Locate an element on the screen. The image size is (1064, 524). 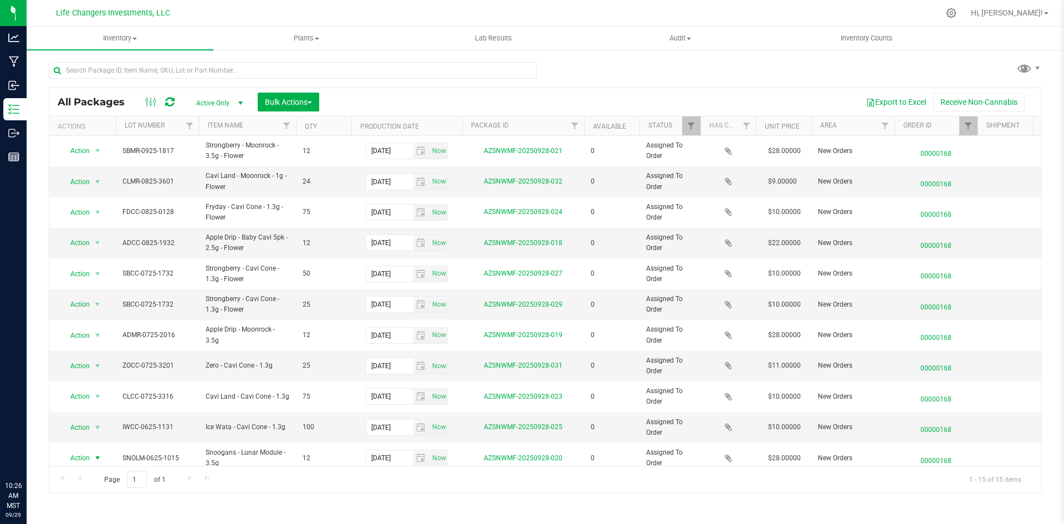
inline-svg: Manufacturing is located at coordinates (14, 61).